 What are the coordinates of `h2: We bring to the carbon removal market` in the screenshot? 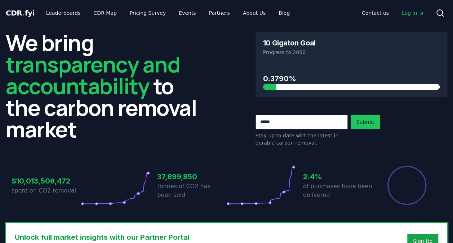 It's located at (102, 86).